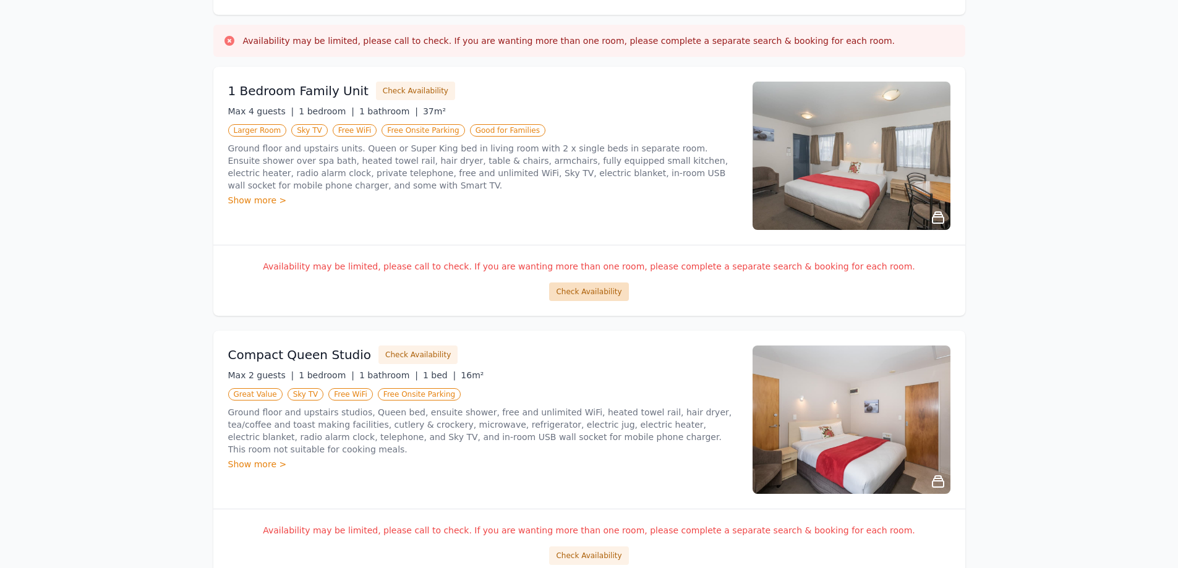  Describe the element at coordinates (483, 431) in the screenshot. I see `p: Ground floor and upstairs studios, Queen bed, ensuite shower, free and unlimited WiFi, heated tow...` at that location.